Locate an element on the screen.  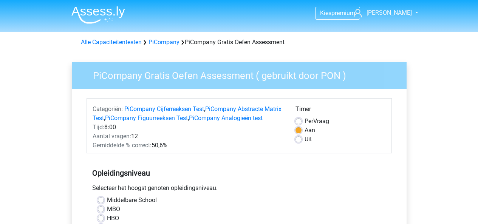
a: Kiespremium is located at coordinates (338, 13).